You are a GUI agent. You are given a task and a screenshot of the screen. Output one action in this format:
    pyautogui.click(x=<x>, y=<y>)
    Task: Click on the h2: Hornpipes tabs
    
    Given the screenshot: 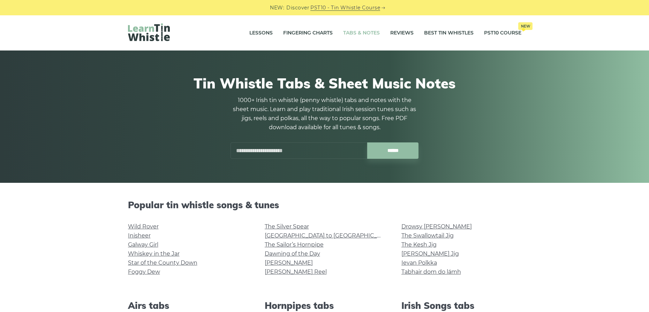 What is the action you would take?
    pyautogui.click(x=325, y=306)
    